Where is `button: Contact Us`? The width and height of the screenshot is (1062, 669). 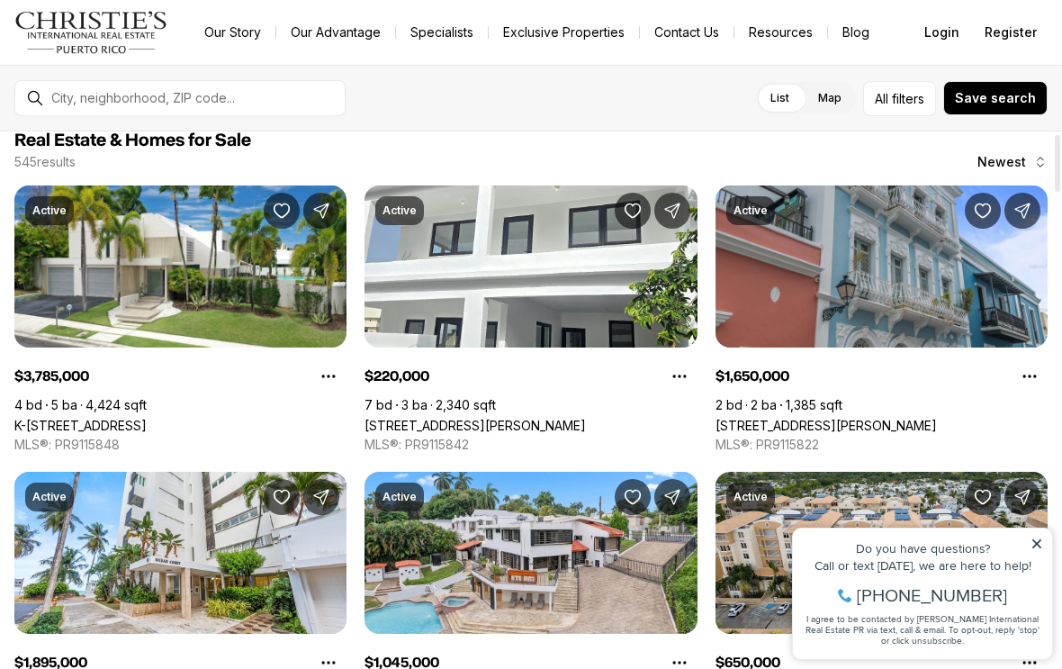 button: Contact Us is located at coordinates (687, 32).